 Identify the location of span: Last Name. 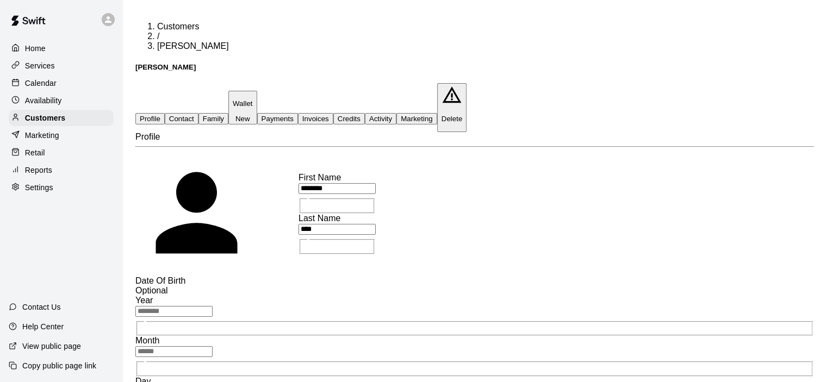
(319, 218).